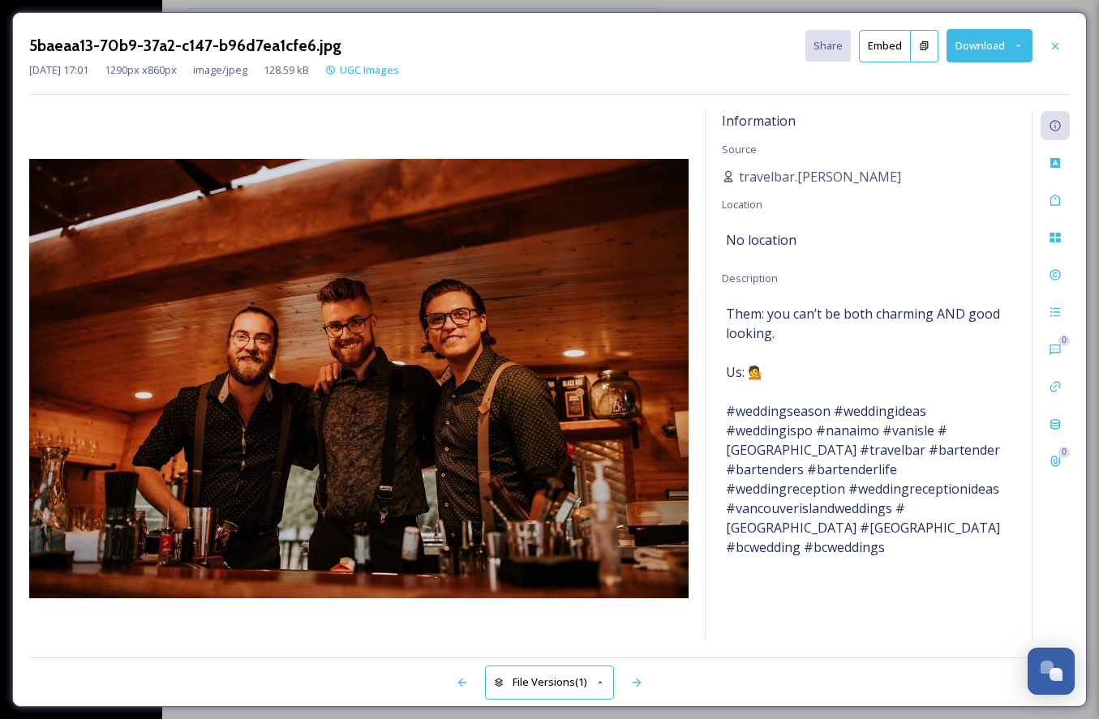 This screenshot has height=719, width=1099. I want to click on div: Keywords by Traffic, so click(226, 101).